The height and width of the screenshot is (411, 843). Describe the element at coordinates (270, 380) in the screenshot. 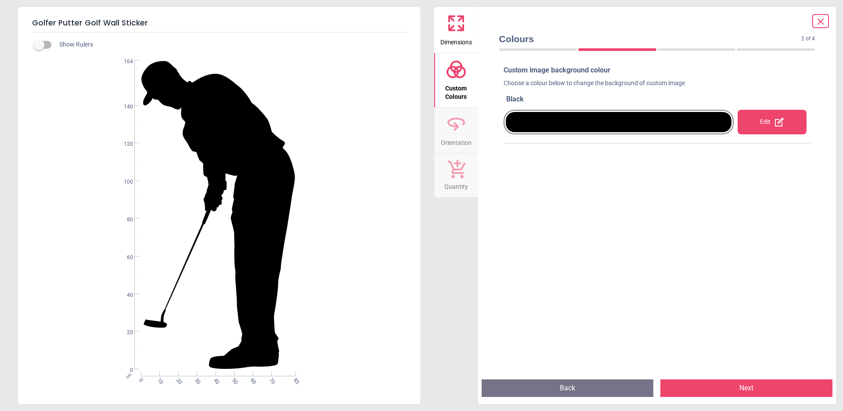

I see `span: 70` at that location.